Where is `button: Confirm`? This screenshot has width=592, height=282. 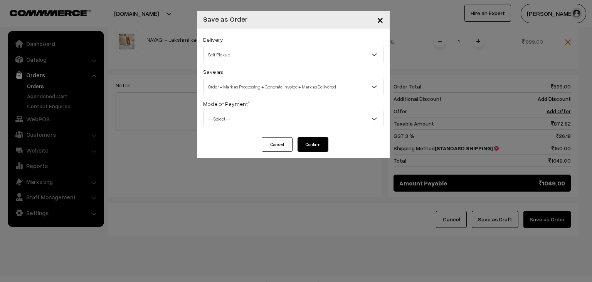
button: Confirm is located at coordinates (313, 144).